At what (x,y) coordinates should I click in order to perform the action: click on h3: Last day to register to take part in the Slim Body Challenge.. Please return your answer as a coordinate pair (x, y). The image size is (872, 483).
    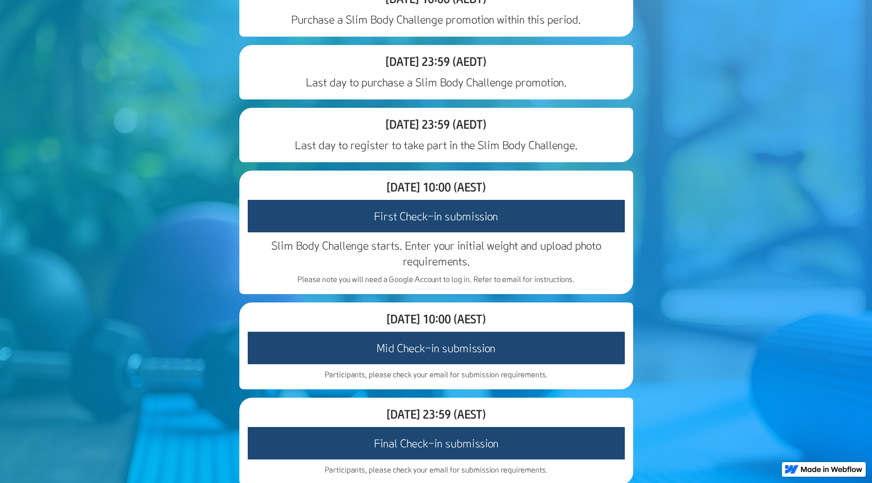
    Looking at the image, I should click on (436, 145).